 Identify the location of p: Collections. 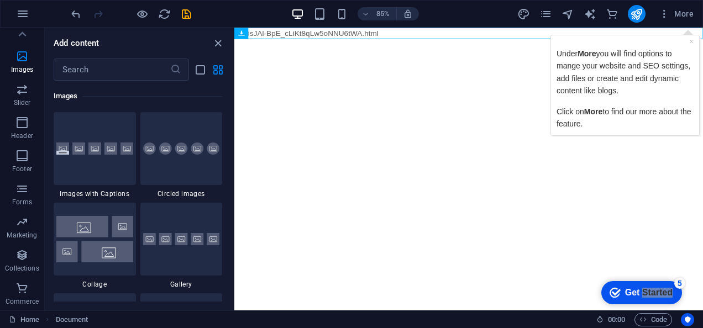
(22, 268).